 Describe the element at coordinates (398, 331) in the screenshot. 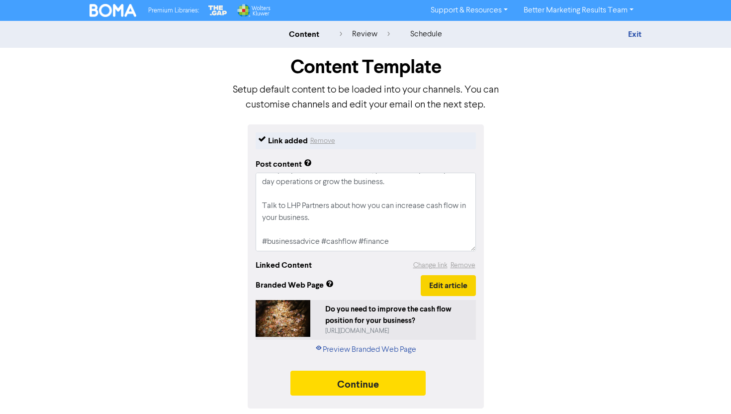

I see `div: https://public2.bomamarketing.com/cp/1wXBKQsg2eO7Vqh45oDB5a?sa=EOnKtVgmkTk` at that location.